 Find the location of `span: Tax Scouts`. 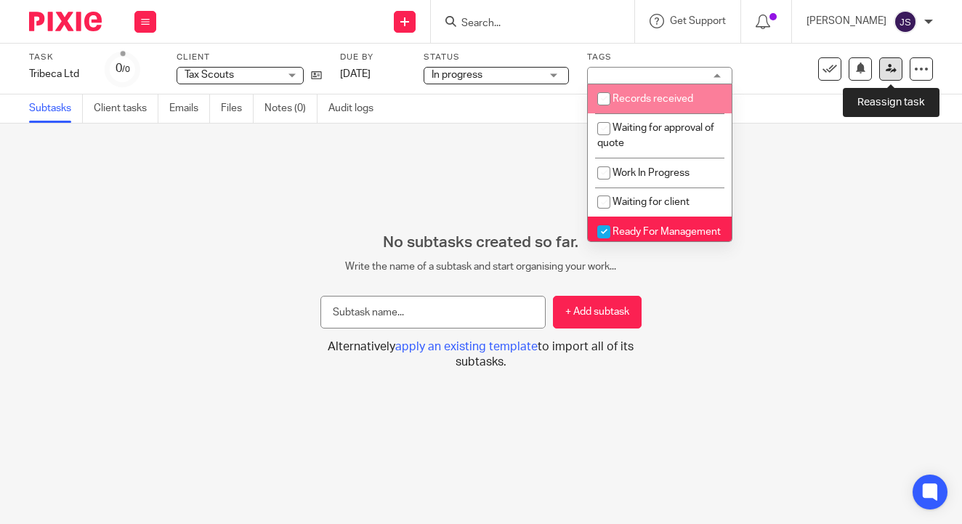

span: Tax Scouts is located at coordinates (209, 75).